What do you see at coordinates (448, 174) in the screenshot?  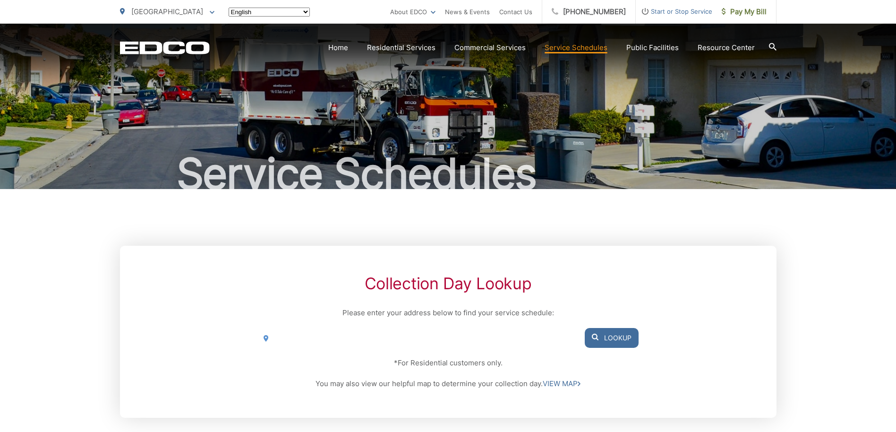 I see `h1: Service Schedules` at bounding box center [448, 174].